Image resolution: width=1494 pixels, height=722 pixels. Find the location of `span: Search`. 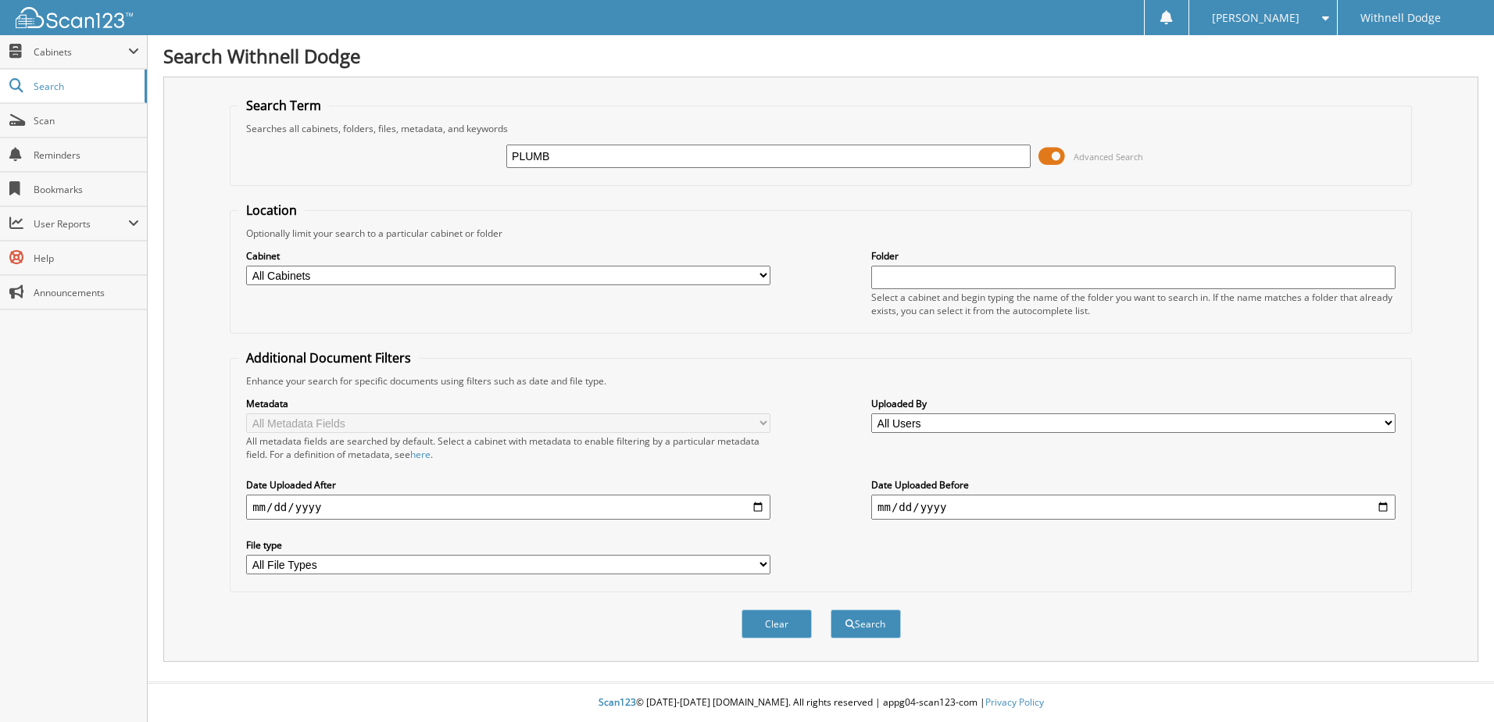

span: Search is located at coordinates (85, 86).